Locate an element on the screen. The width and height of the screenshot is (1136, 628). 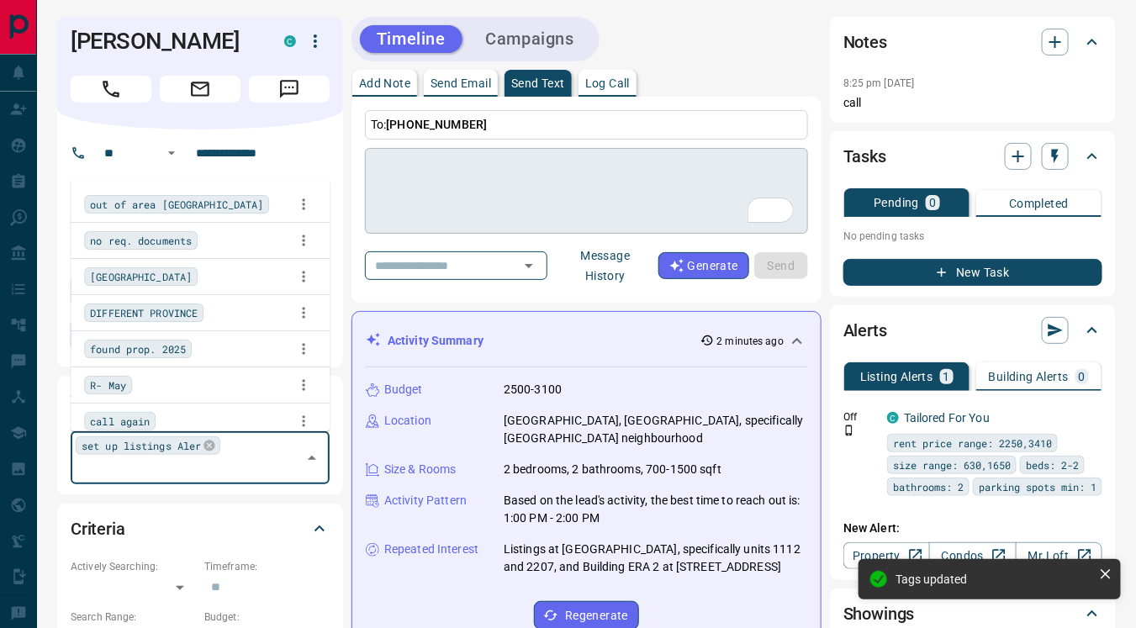
span: beds: 2-2 is located at coordinates (1052, 465).